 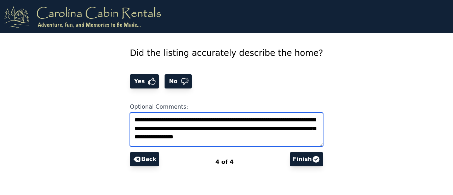 What do you see at coordinates (159, 106) in the screenshot?
I see `span: Optional Comments:` at bounding box center [159, 106].